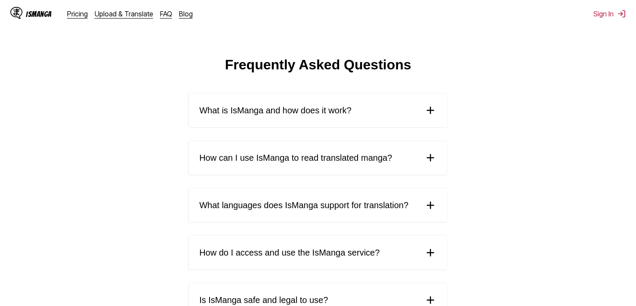 The image size is (636, 306). What do you see at coordinates (166, 14) in the screenshot?
I see `a: FAQ` at bounding box center [166, 14].